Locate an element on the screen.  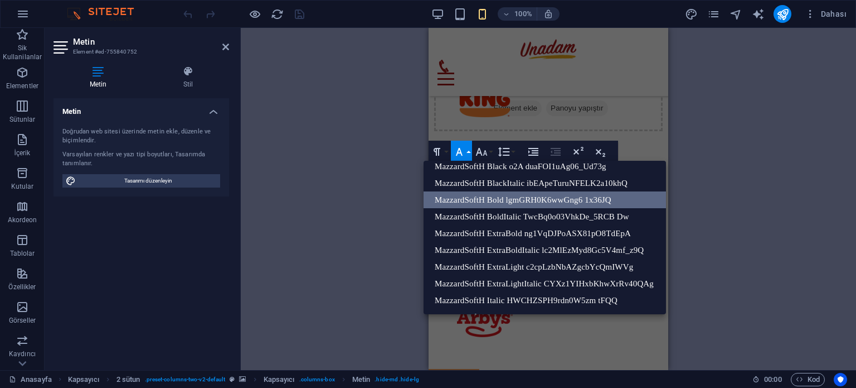
button: Superscript is located at coordinates (578, 152).